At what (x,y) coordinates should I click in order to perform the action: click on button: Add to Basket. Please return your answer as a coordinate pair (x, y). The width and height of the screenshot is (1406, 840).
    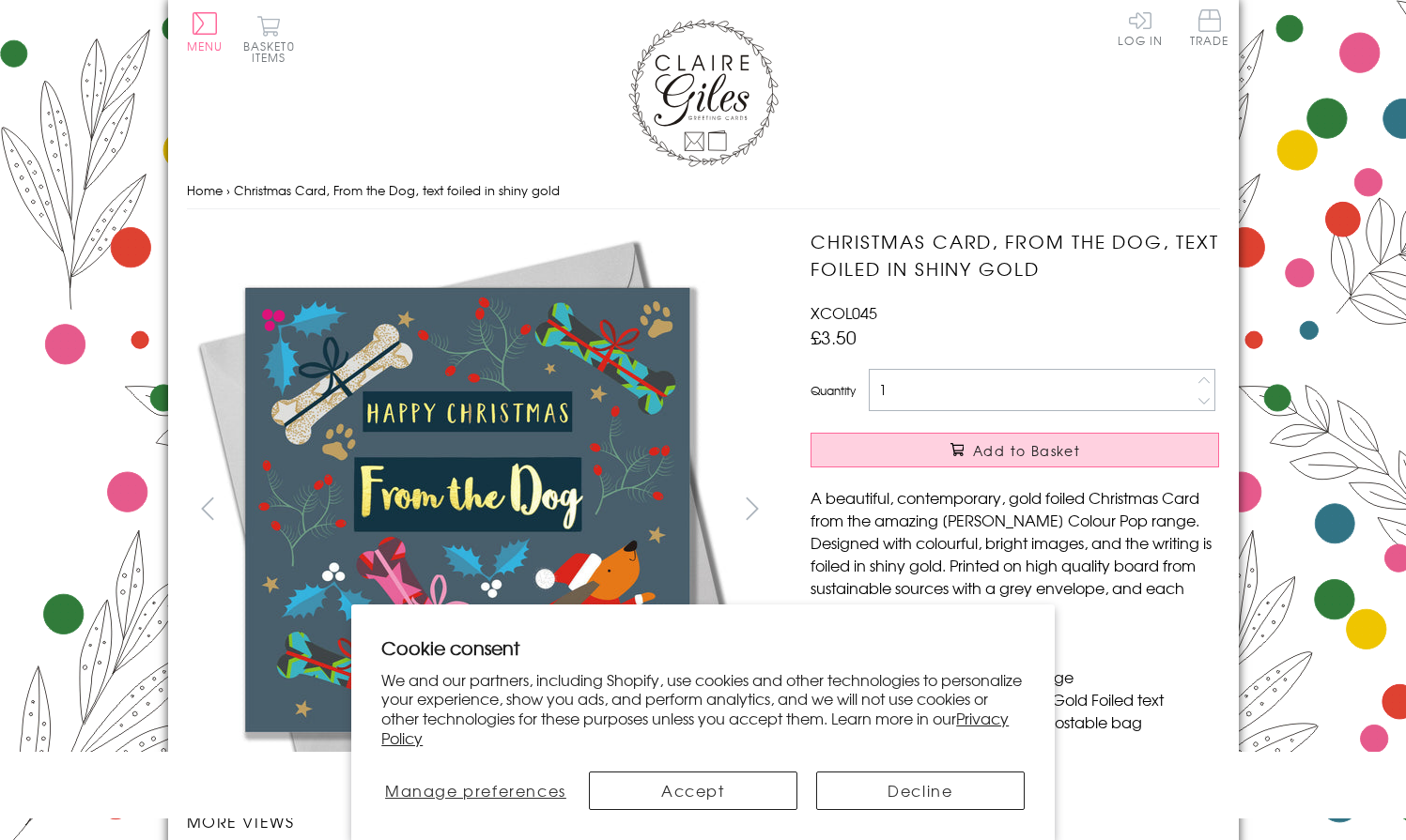
    Looking at the image, I should click on (1015, 450).